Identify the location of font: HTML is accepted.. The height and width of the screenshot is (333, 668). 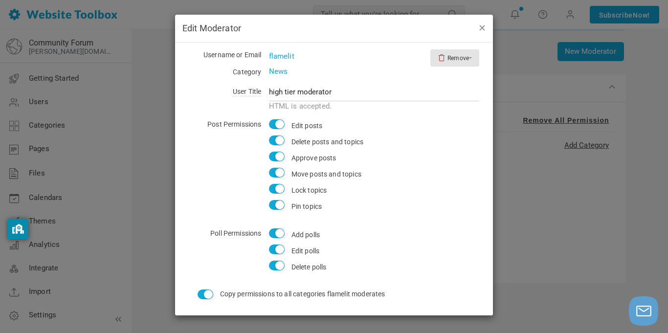
(300, 106).